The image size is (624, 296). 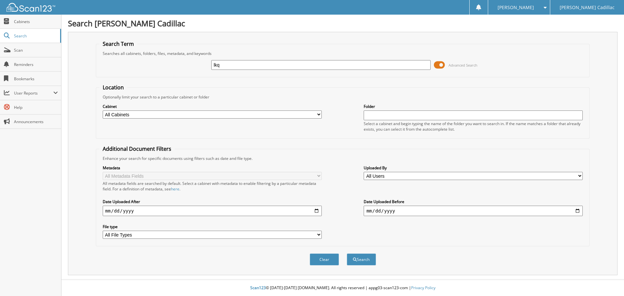 I want to click on label: Date Uploaded After, so click(x=212, y=201).